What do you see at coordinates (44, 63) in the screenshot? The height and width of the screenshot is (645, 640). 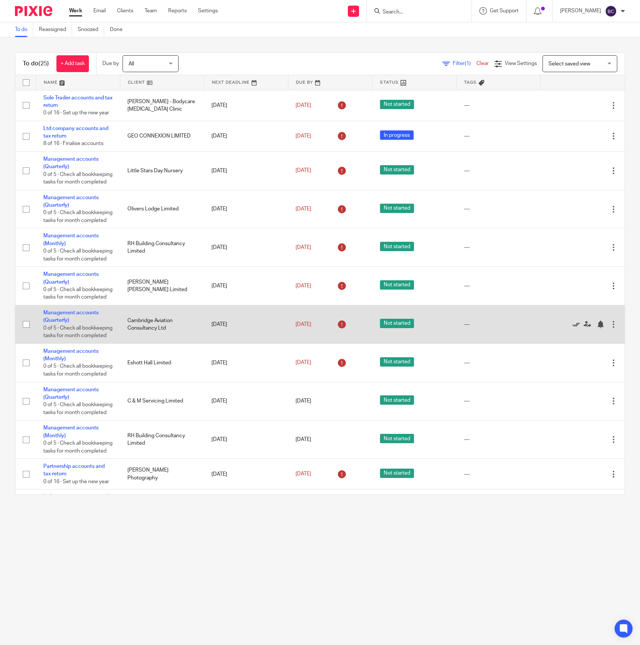 I see `span: (25)` at bounding box center [44, 63].